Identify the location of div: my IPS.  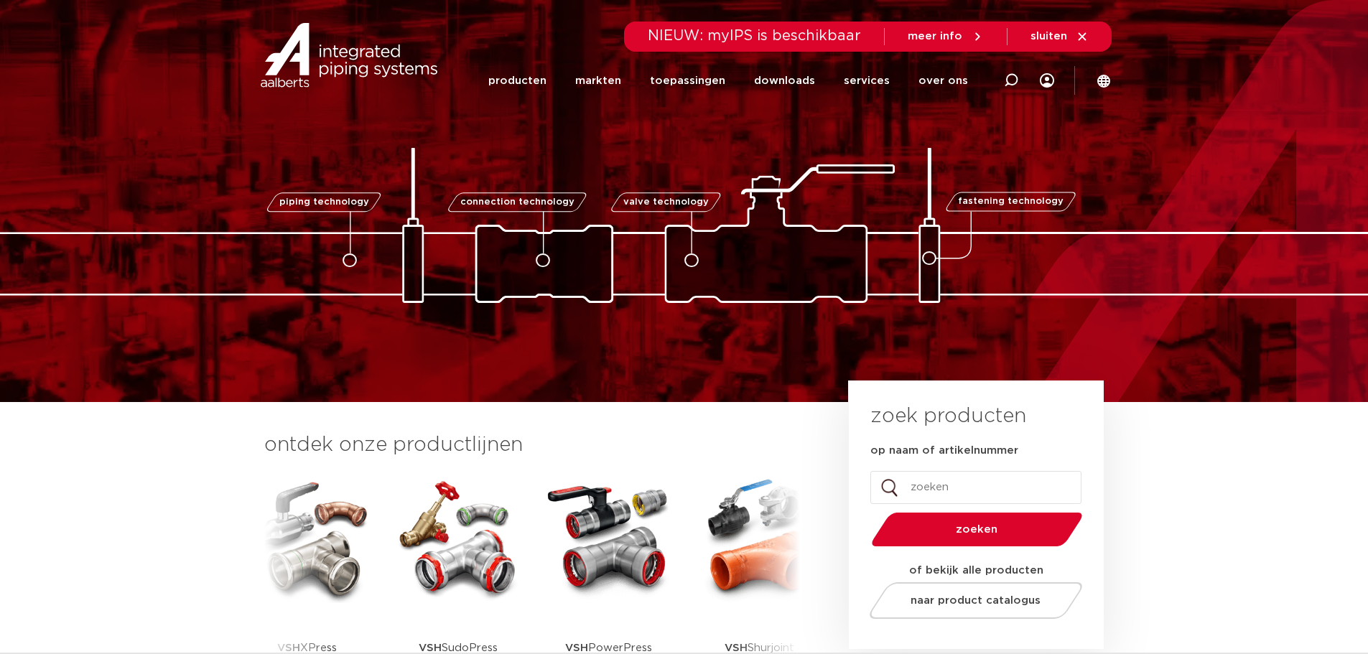
(1047, 80).